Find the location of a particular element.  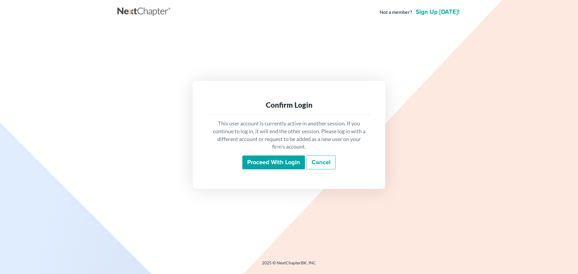

p: This user account is currently active in another session. If you continue to log in, it will end ... is located at coordinates (289, 135).